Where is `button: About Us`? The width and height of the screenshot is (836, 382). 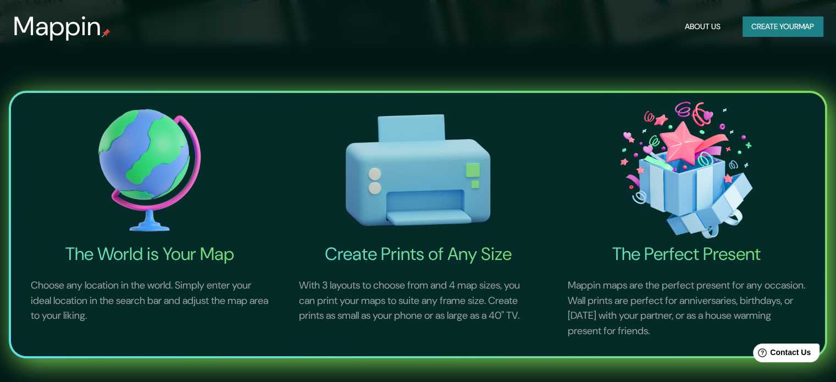
button: About Us is located at coordinates (702, 26).